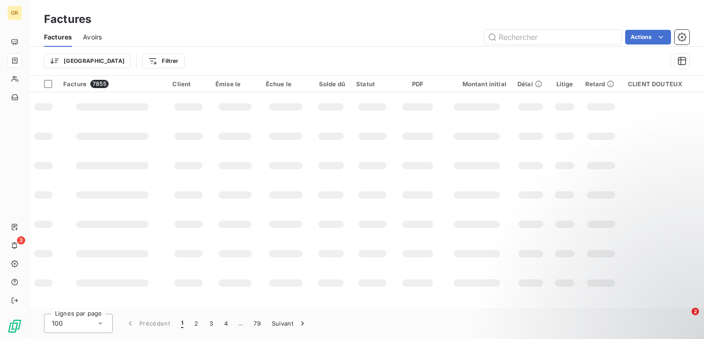 This screenshot has width=704, height=339. What do you see at coordinates (67, 19) in the screenshot?
I see `h3: Factures` at bounding box center [67, 19].